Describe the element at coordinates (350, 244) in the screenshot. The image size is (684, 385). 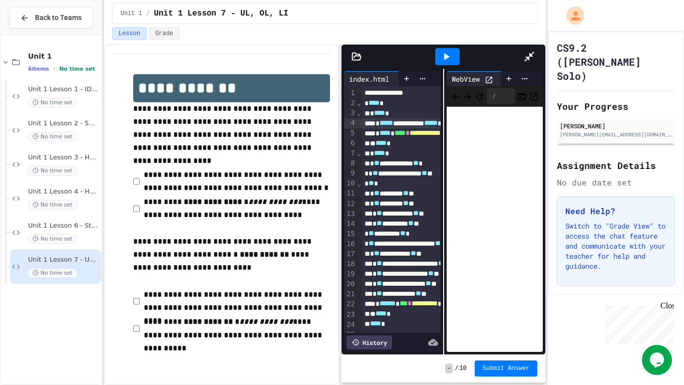
I see `div: 16` at that location.